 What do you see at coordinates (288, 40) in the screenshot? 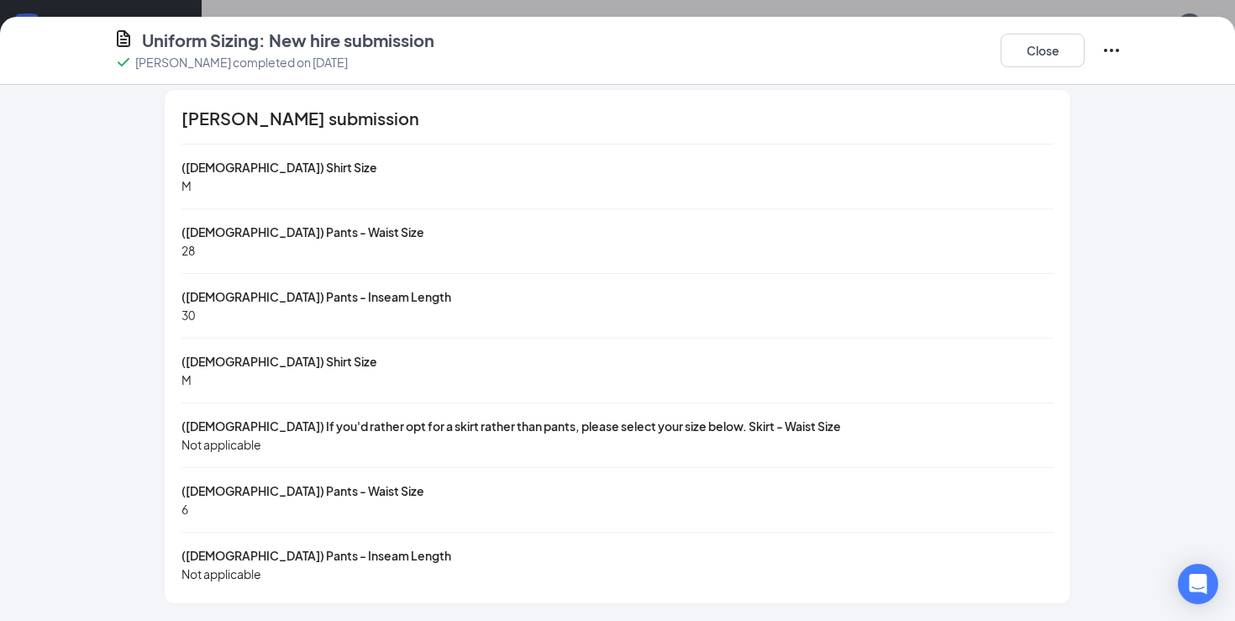
I see `h4: Uniform Sizing: New hire submission` at bounding box center [288, 40].